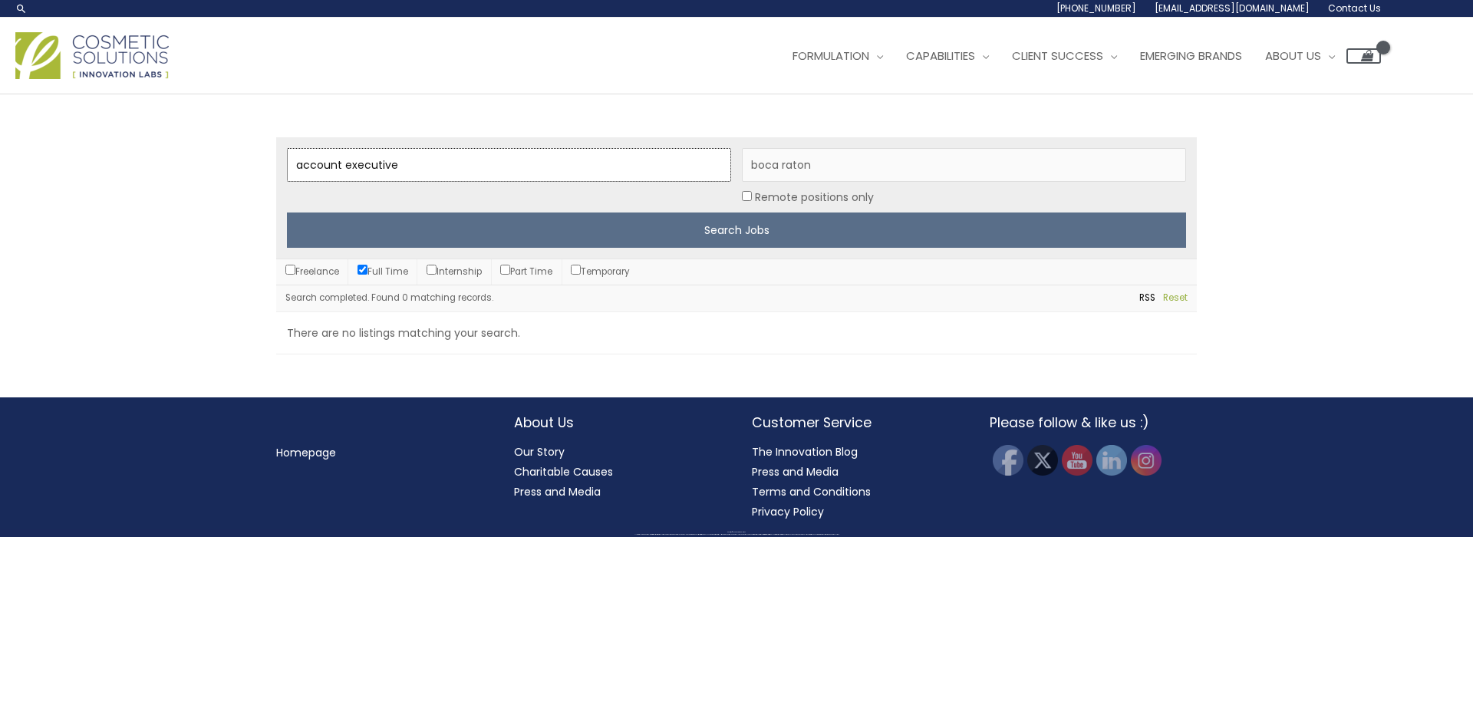 This screenshot has height=705, width=1473. Describe the element at coordinates (380, 453) in the screenshot. I see `nav: Menu` at that location.